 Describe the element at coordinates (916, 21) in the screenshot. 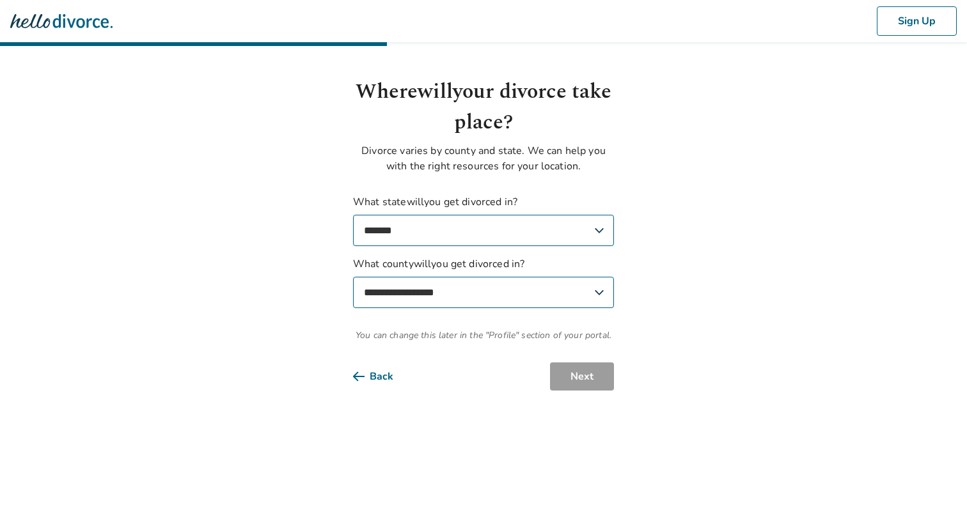

I see `button: Sign Up` at that location.